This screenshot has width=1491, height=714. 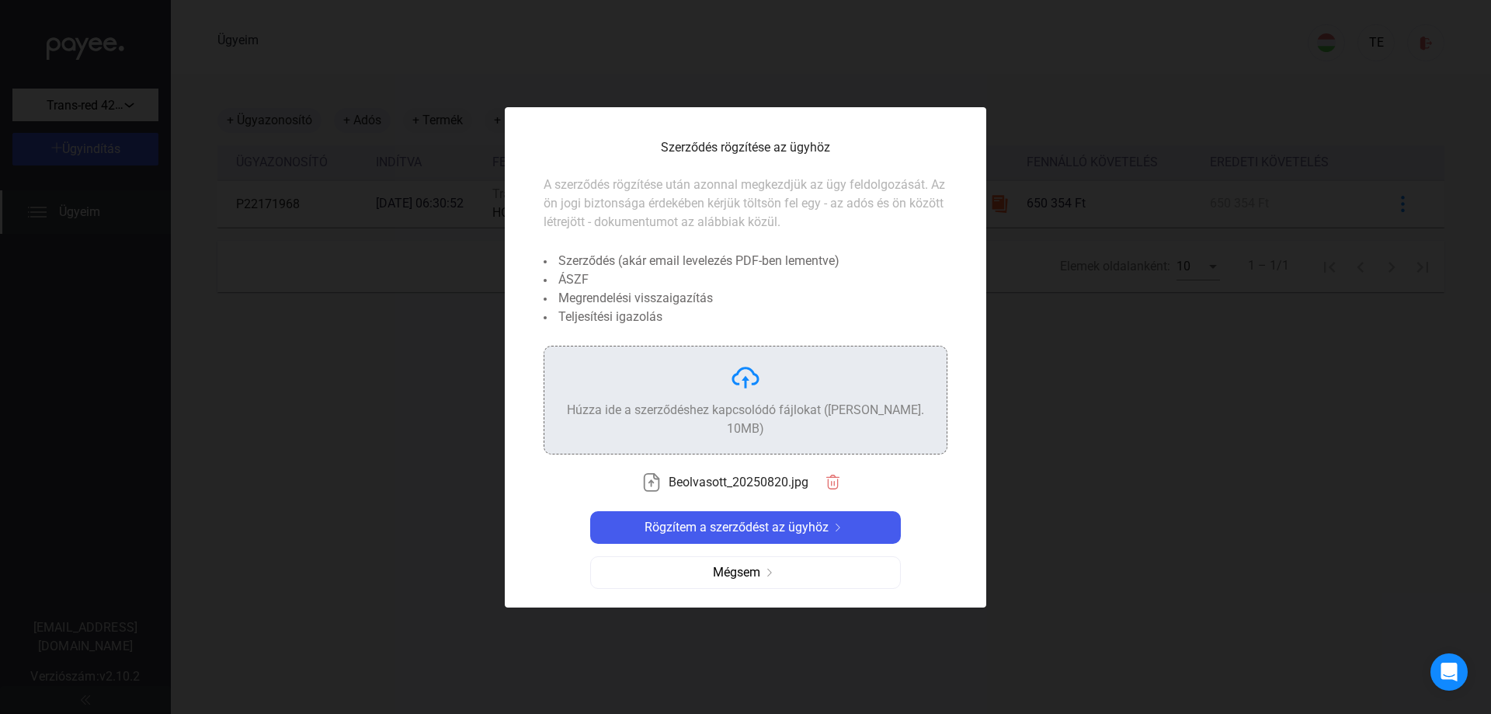 I want to click on font: Mégsem, so click(x=736, y=572).